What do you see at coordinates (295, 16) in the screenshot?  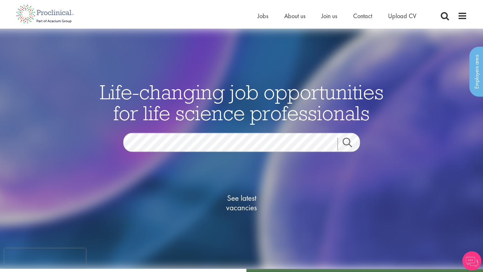 I see `span: About us` at bounding box center [295, 16].